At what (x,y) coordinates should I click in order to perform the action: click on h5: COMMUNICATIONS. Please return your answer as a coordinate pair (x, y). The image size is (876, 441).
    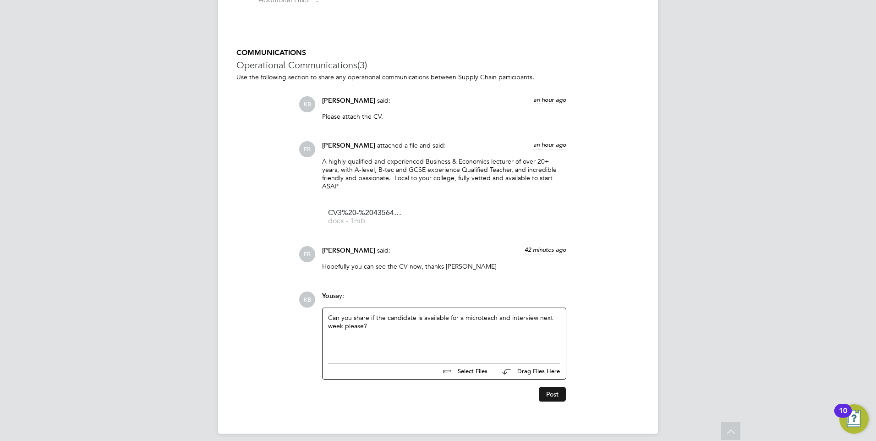
    Looking at the image, I should click on (438, 53).